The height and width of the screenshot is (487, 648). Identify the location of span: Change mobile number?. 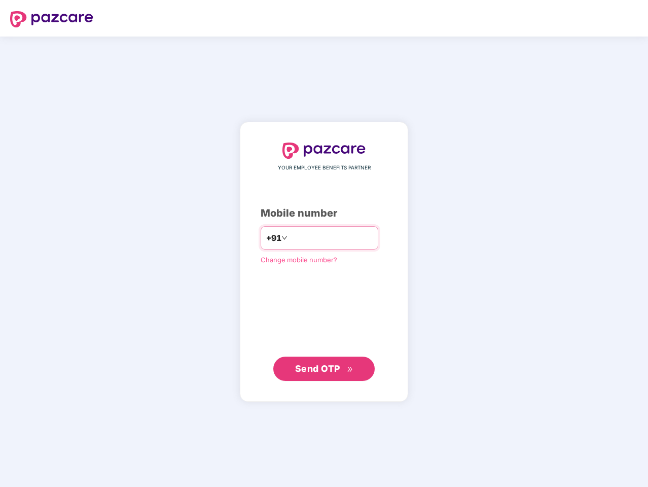
(299, 260).